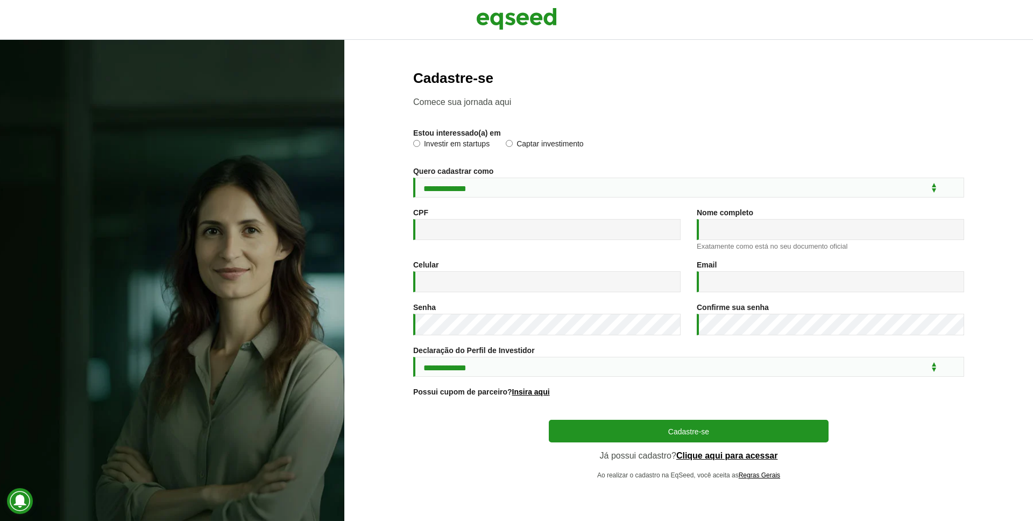 The image size is (1033, 521). What do you see at coordinates (733, 307) in the screenshot?
I see `label: Confirme sua senha` at bounding box center [733, 307].